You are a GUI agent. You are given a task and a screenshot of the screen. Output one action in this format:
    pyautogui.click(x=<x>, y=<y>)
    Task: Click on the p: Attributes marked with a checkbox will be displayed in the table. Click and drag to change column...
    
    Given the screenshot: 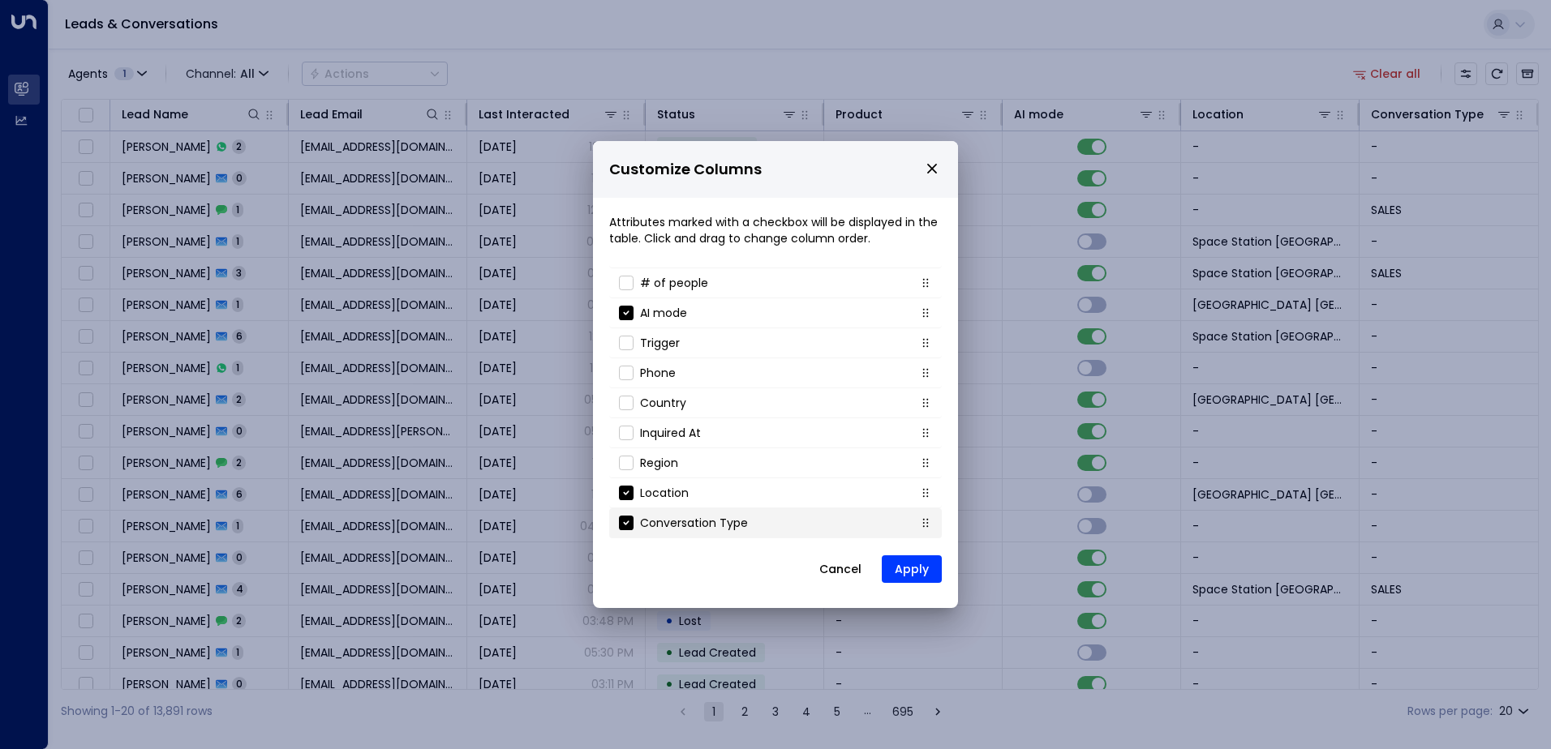 What is the action you would take?
    pyautogui.click(x=775, y=230)
    